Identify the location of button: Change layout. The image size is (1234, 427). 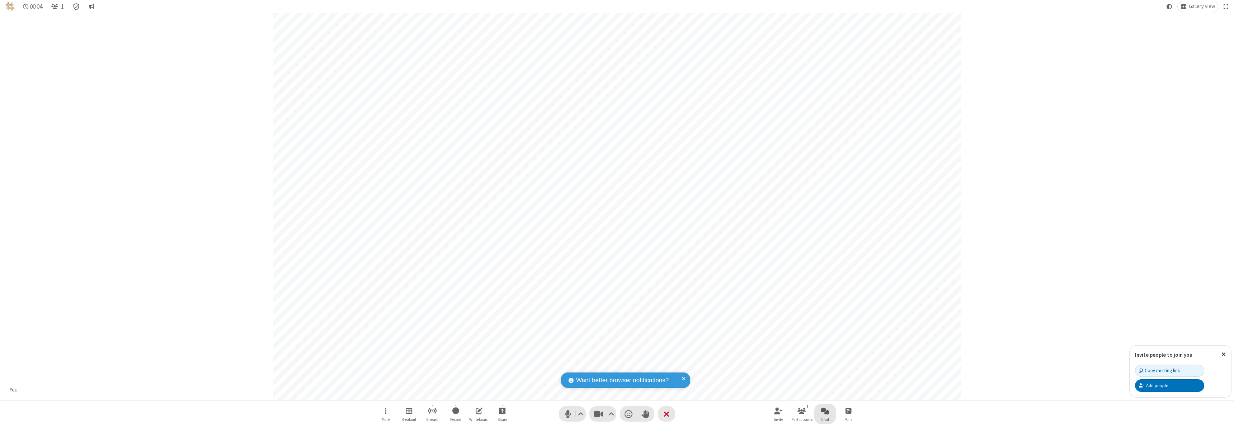
(1197, 6).